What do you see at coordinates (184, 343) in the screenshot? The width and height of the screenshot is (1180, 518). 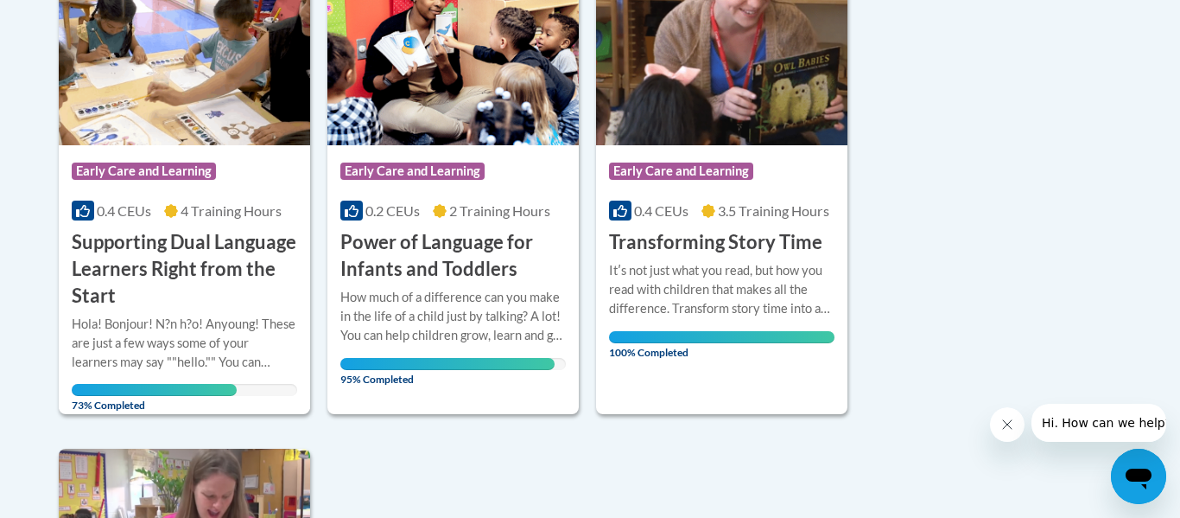 I see `div: Hola! Bonjour! N?n h?o! Anyoung! These are just a few ways some of your learners may say ""hello....` at bounding box center [184, 343].